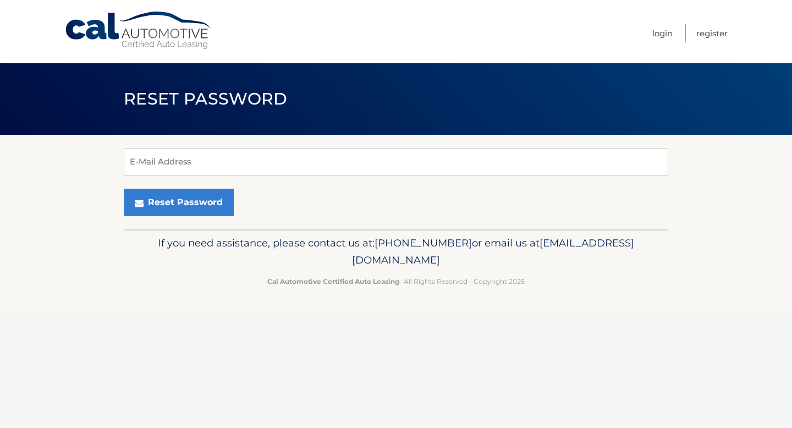  What do you see at coordinates (205, 98) in the screenshot?
I see `span: Reset Password` at bounding box center [205, 98].